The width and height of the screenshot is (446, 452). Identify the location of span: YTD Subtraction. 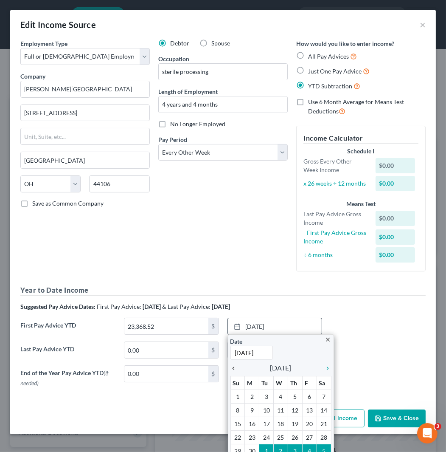
(330, 86).